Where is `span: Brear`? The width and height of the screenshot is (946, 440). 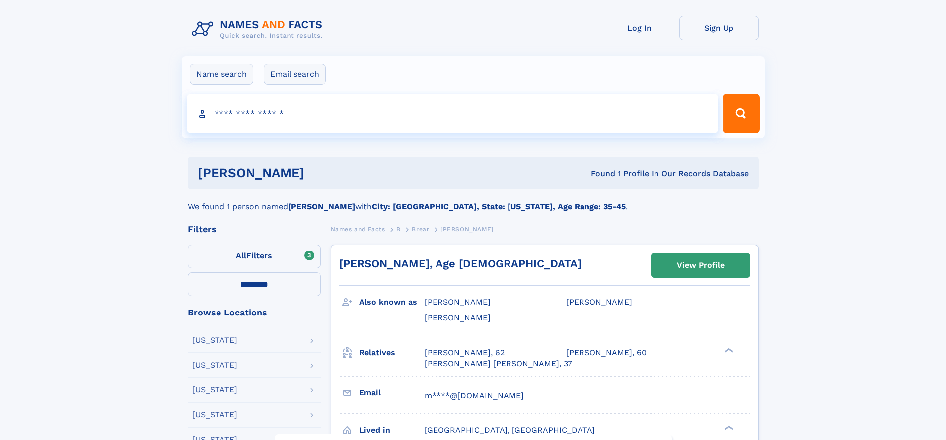
span: Brear is located at coordinates (420, 229).